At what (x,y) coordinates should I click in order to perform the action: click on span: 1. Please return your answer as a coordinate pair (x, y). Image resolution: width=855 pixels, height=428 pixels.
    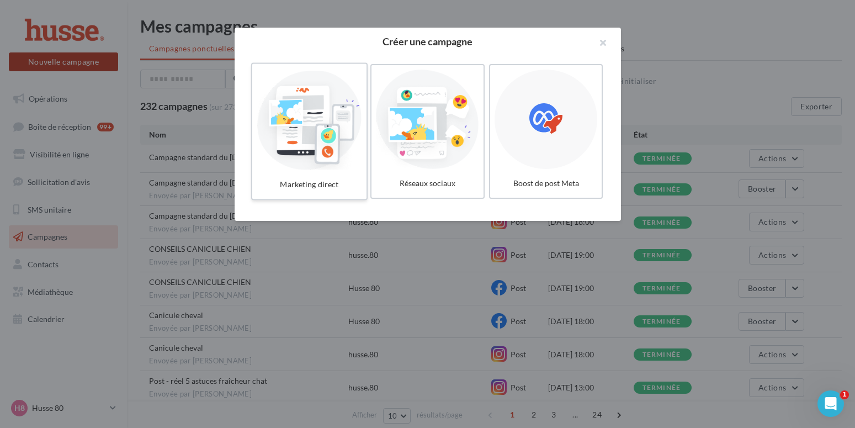
    Looking at the image, I should click on (844, 394).